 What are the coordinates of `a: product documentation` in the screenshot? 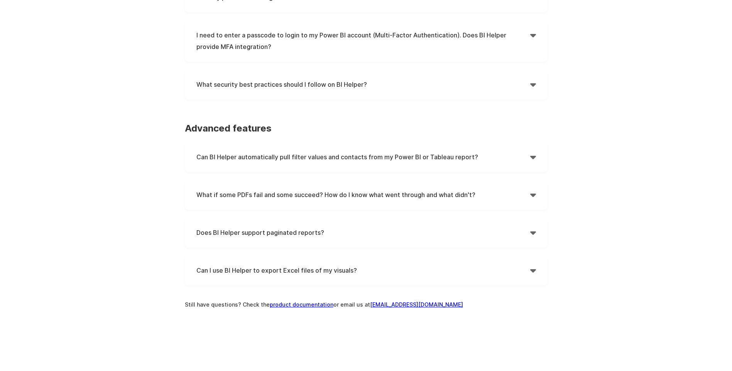 It's located at (301, 304).